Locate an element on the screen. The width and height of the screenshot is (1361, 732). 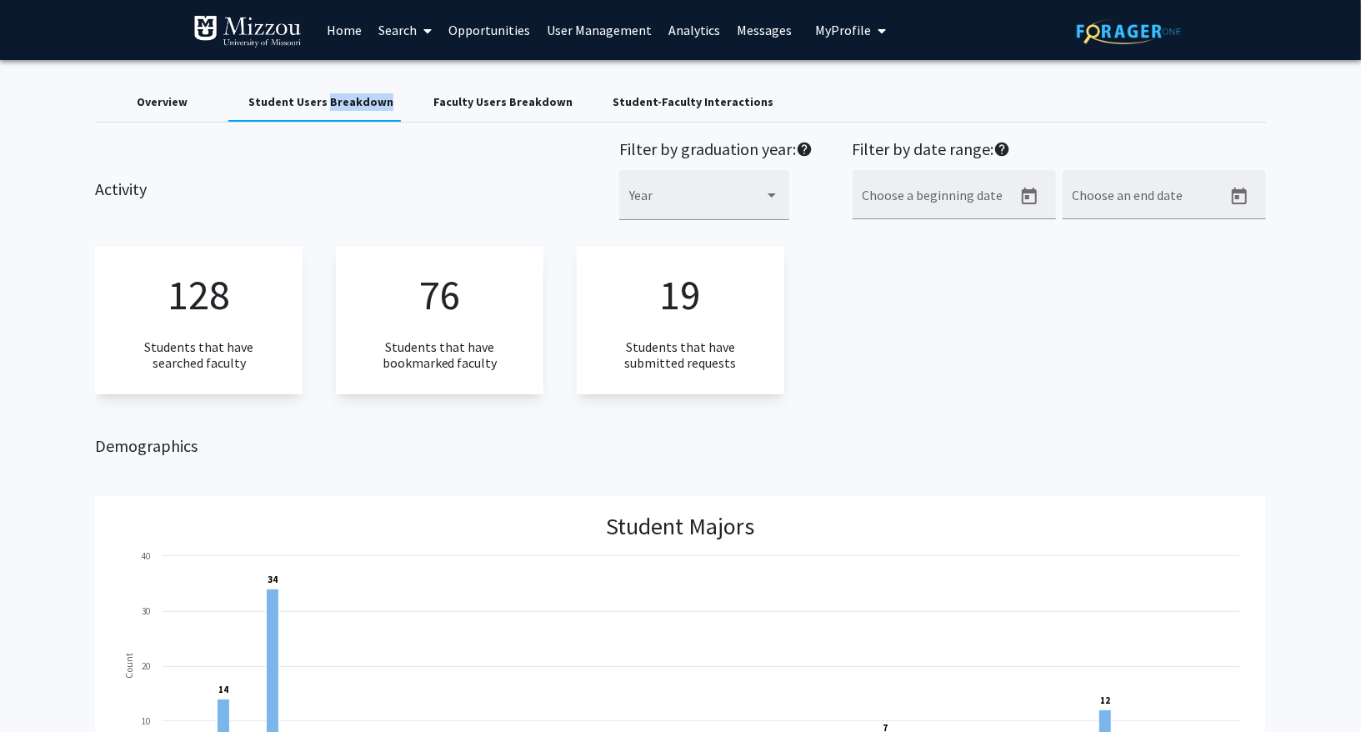
a: Opportunities is located at coordinates (489, 30).